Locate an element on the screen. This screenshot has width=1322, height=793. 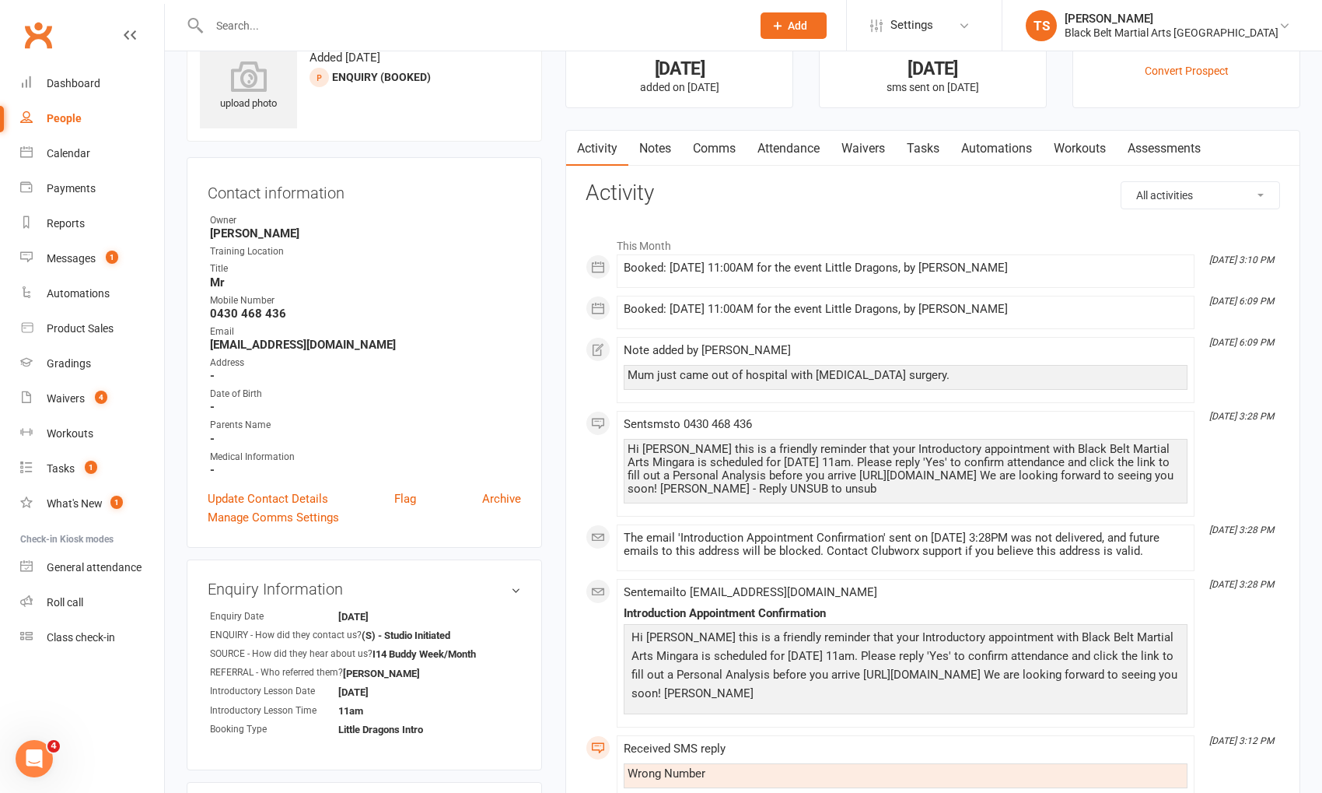
h3: Activity is located at coordinates (933, 193).